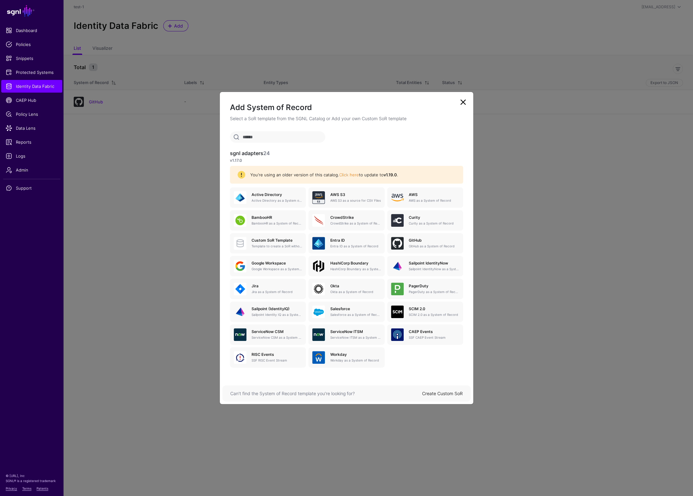 This screenshot has width=693, height=496. Describe the element at coordinates (266, 153) in the screenshot. I see `span: 24` at that location.